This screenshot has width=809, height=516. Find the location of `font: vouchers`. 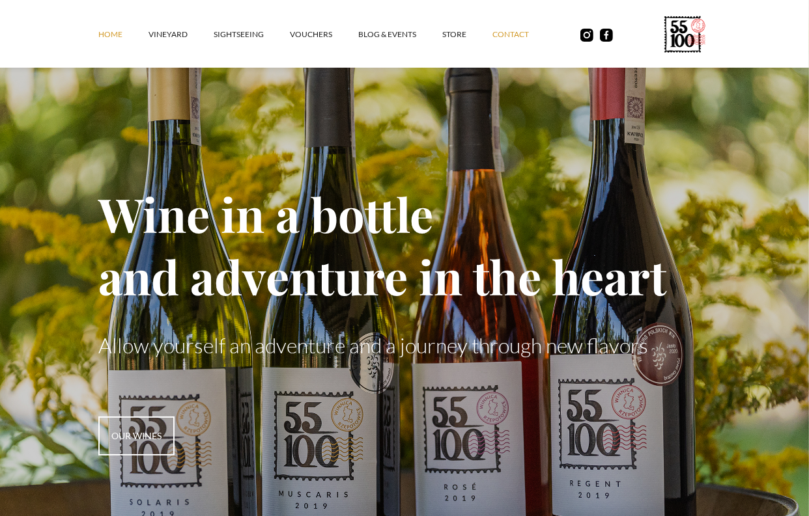

font: vouchers is located at coordinates (311, 34).